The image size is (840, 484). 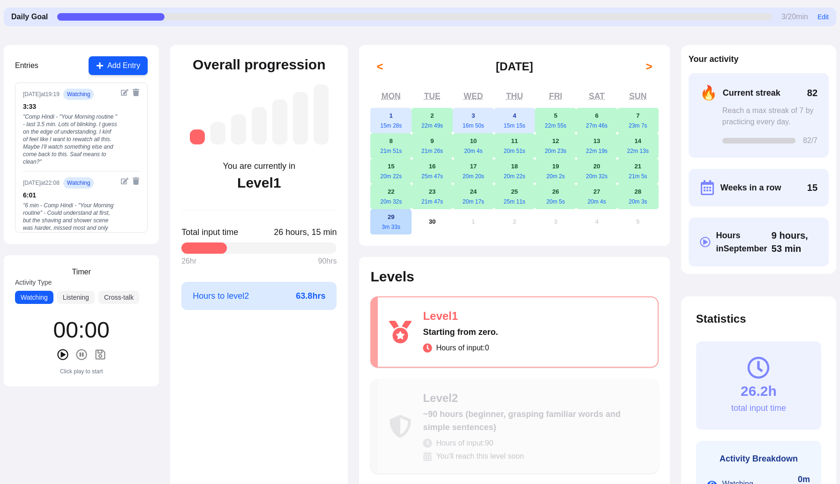 I want to click on div: 20m 2s, so click(x=556, y=176).